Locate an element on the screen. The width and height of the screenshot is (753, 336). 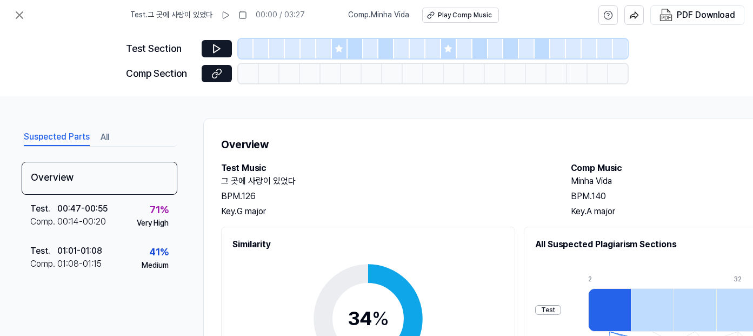
div: BPM. 126 is located at coordinates (385, 196).